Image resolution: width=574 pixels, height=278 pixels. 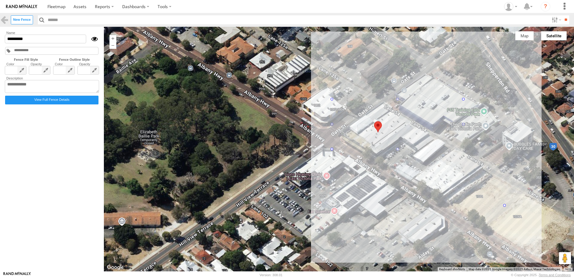 What do you see at coordinates (52, 78) in the screenshot?
I see `label: Description` at bounding box center [52, 78].